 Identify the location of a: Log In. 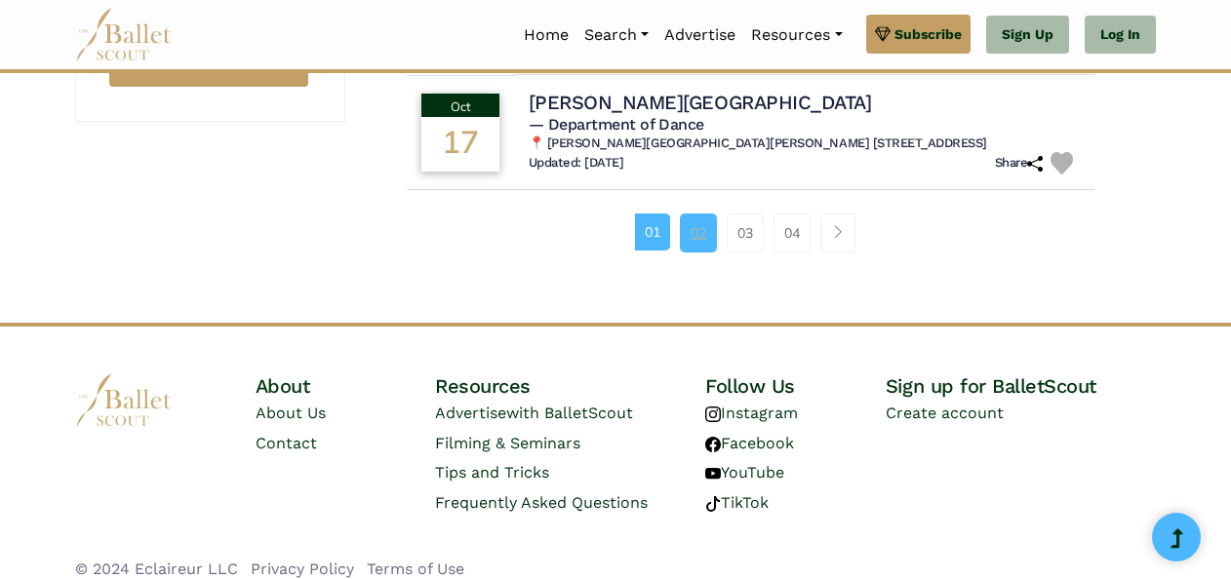
(1119, 35).